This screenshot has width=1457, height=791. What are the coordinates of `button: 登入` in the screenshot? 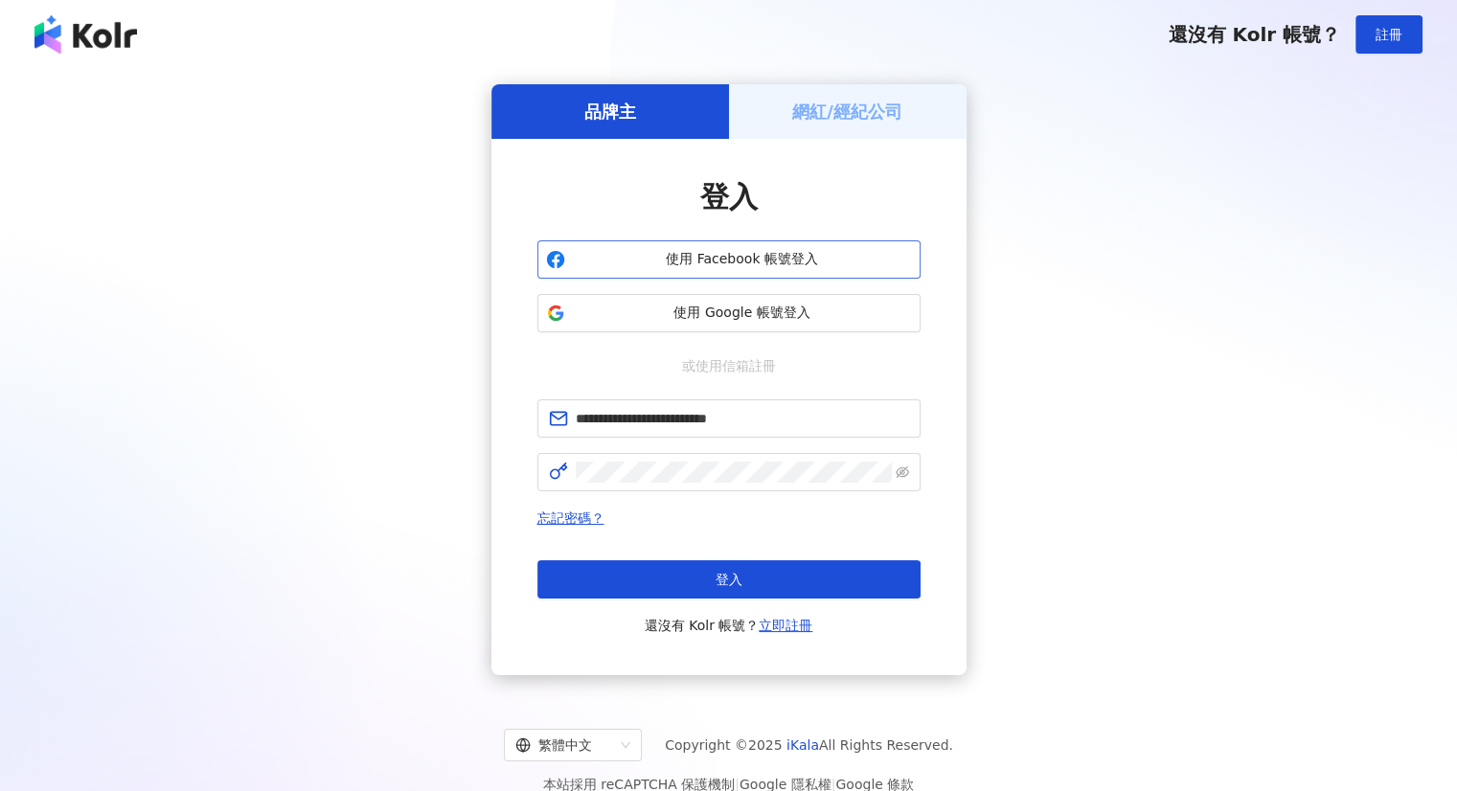 It's located at (729, 580).